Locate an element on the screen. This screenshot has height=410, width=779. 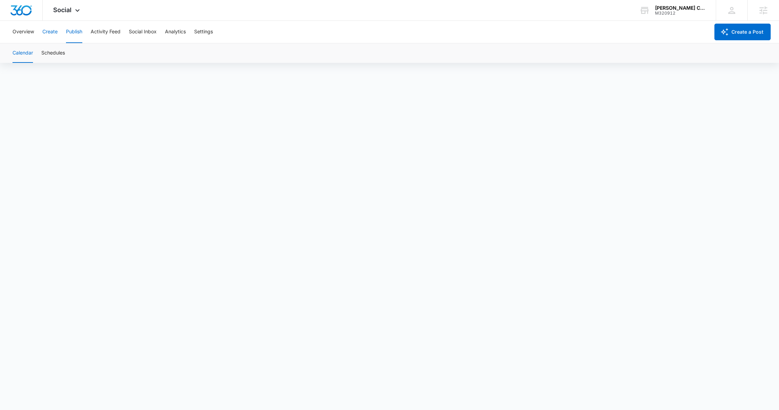
button: Create a Post is located at coordinates (743, 32).